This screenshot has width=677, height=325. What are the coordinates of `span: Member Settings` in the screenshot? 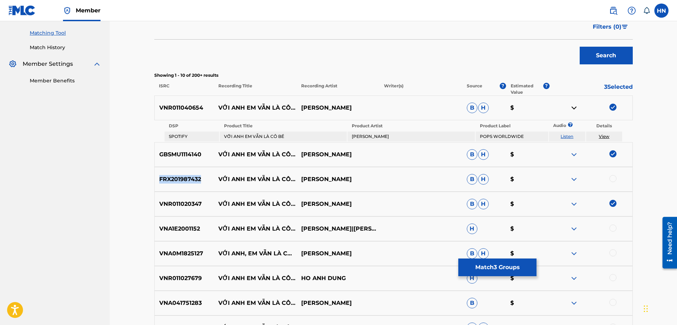 It's located at (48, 64).